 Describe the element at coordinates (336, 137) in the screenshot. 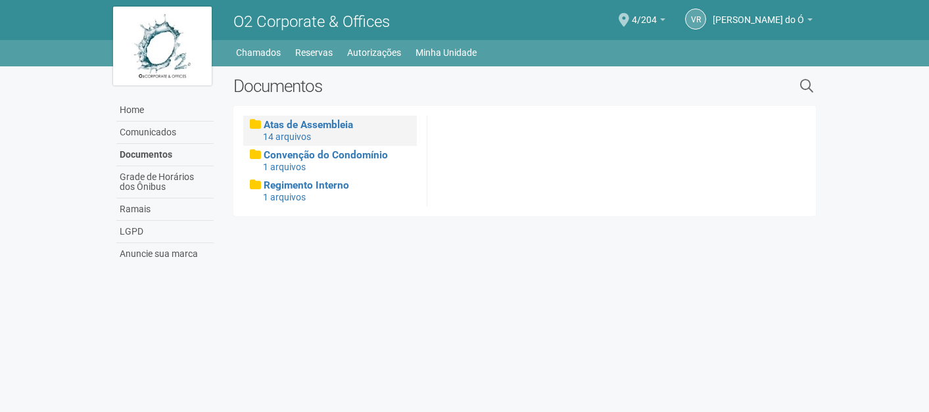

I see `div: 14 arquivos` at that location.